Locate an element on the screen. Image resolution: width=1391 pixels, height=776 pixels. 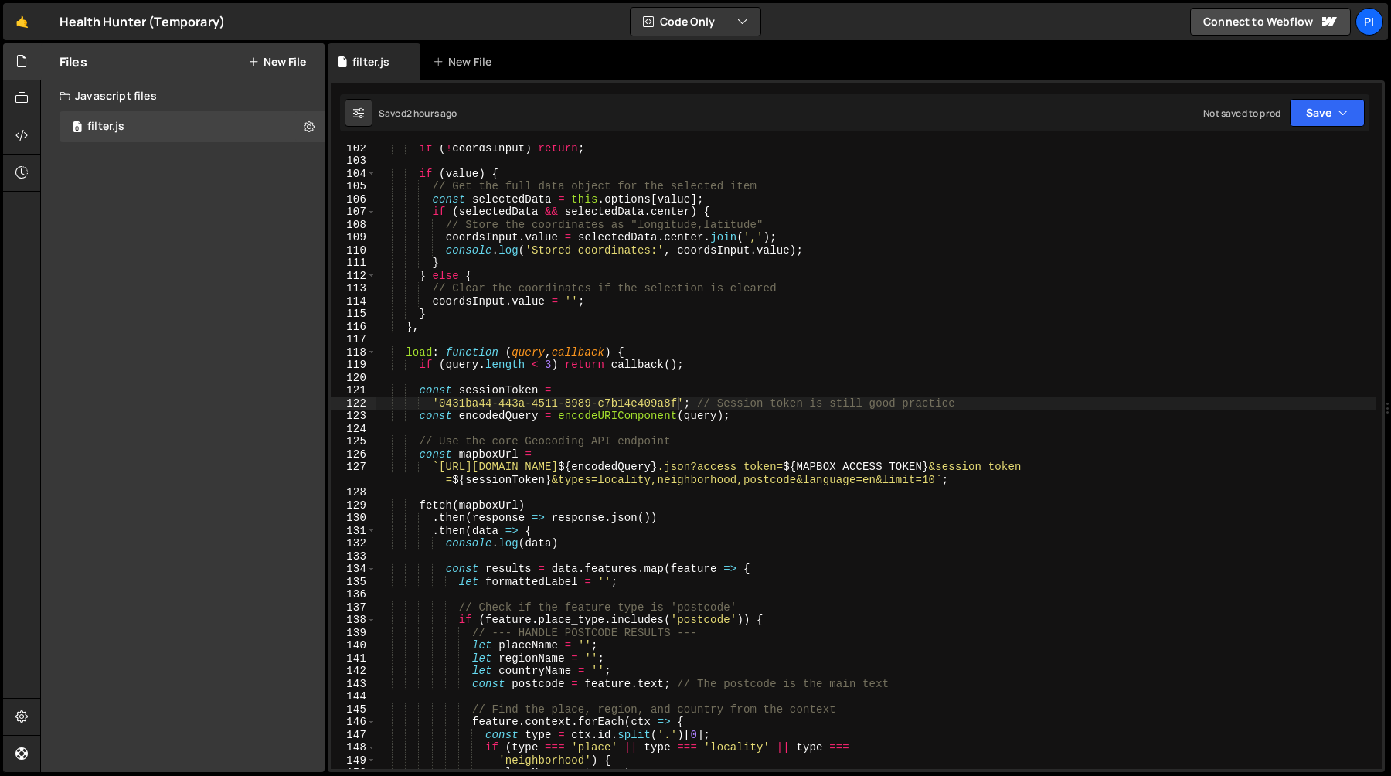
div: 109 is located at coordinates (353, 237).